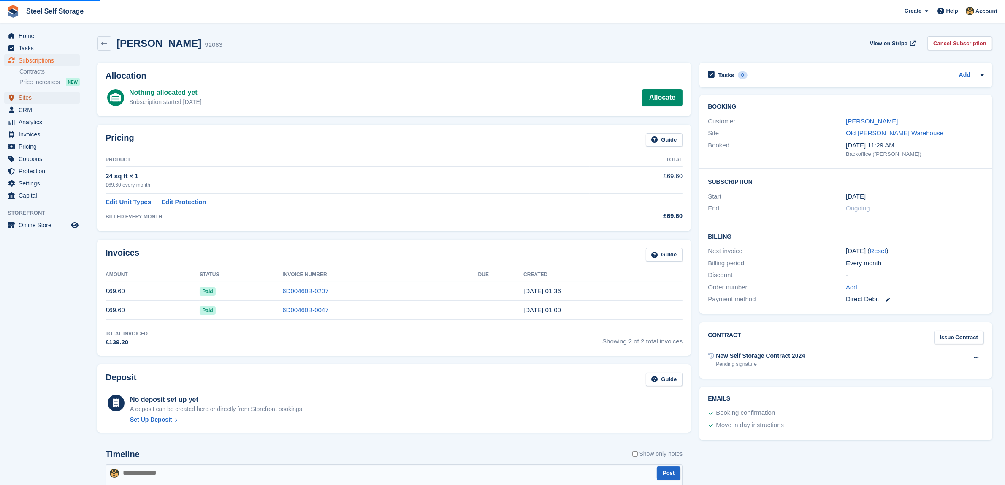 The height and width of the screenshot is (485, 1005). Describe the element at coordinates (13, 11) in the screenshot. I see `img: stora-icon-8386f47178a22dfd0bd8f6a31ec36ba5ce8667c1dd55bd0f319d3a0aa187defe.svg` at that location.